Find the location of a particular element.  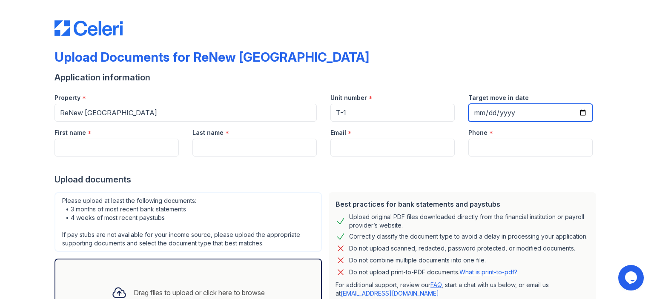

a: What is print-to-pdf? is located at coordinates (488, 272).